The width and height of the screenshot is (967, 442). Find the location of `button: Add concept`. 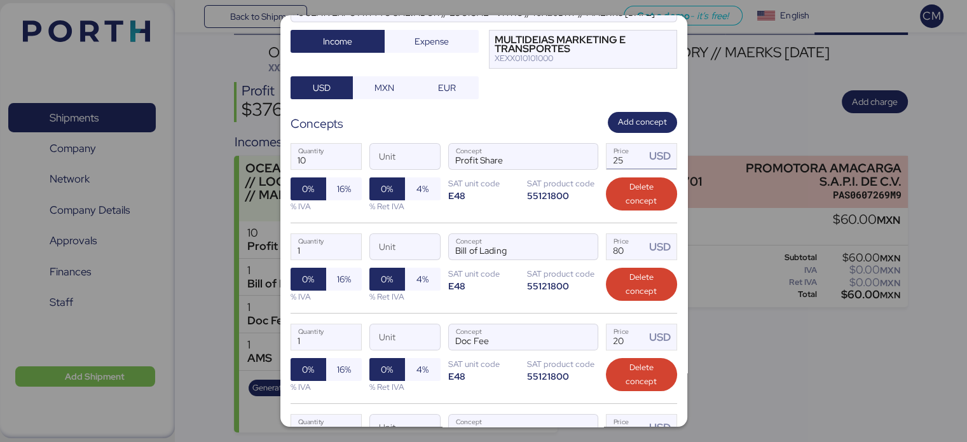

button: Add concept is located at coordinates (642, 122).